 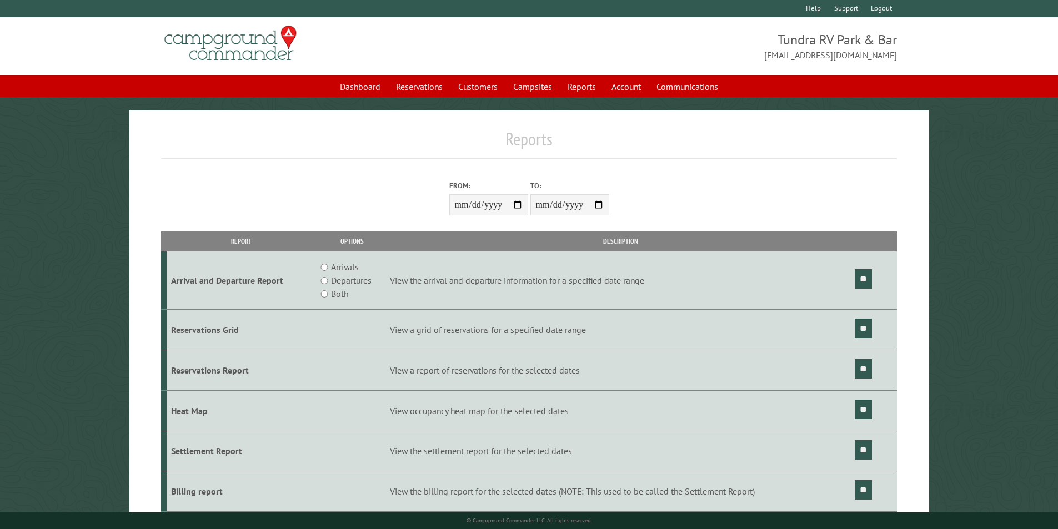 I want to click on td: Arrival and Departure Report, so click(x=241, y=281).